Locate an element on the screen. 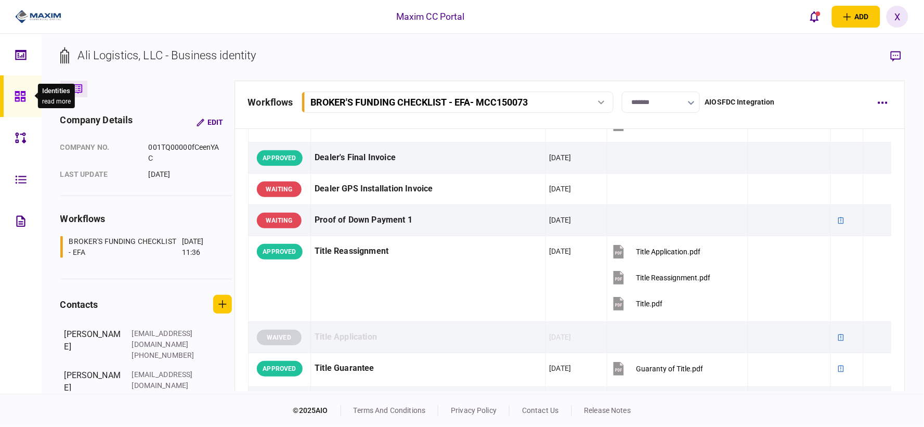 This screenshot has height=427, width=924. button: Title Reassignment.pdf is located at coordinates (660, 277).